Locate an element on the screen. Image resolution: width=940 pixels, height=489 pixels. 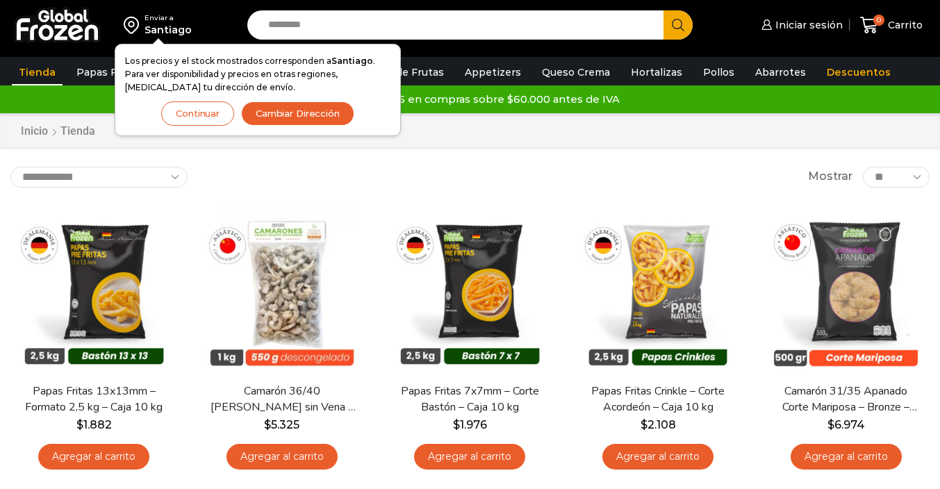
bdi: 6.974 is located at coordinates (847, 425).